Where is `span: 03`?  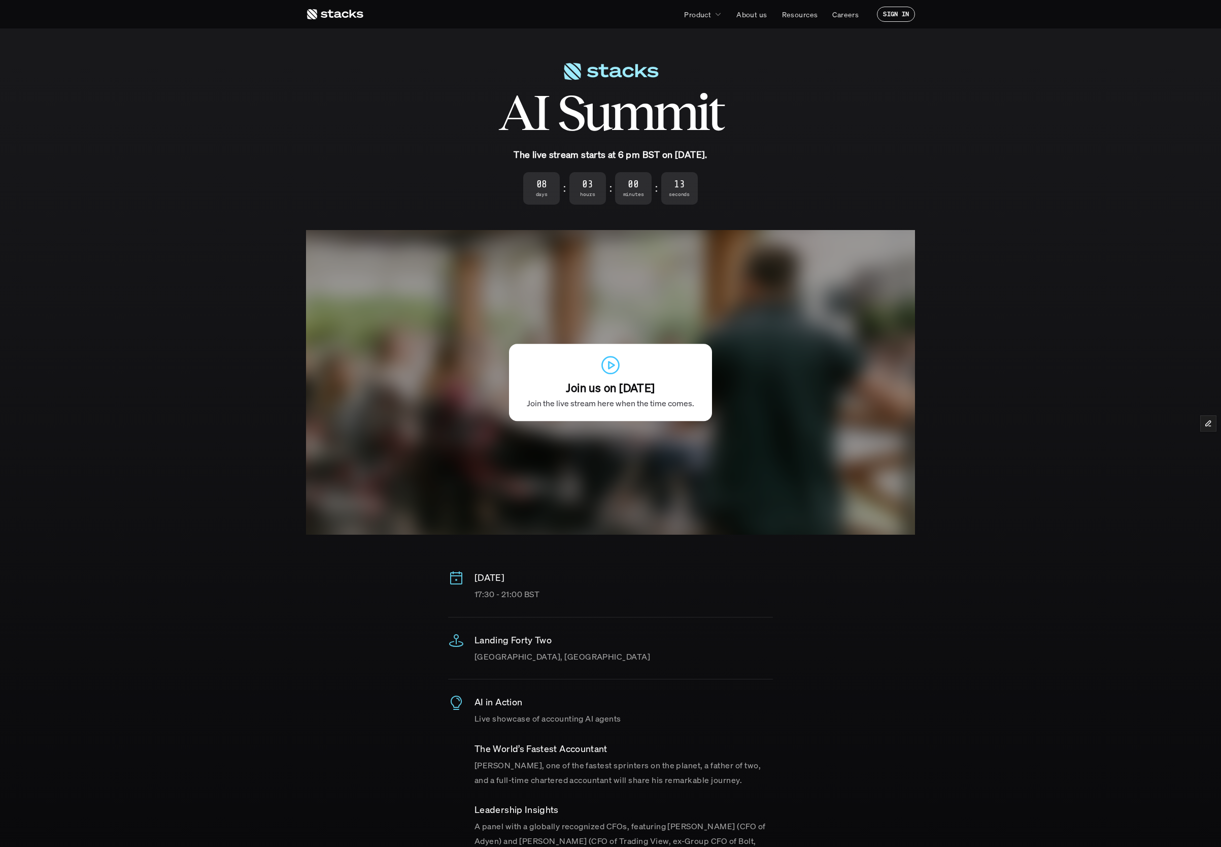 span: 03 is located at coordinates (588, 184).